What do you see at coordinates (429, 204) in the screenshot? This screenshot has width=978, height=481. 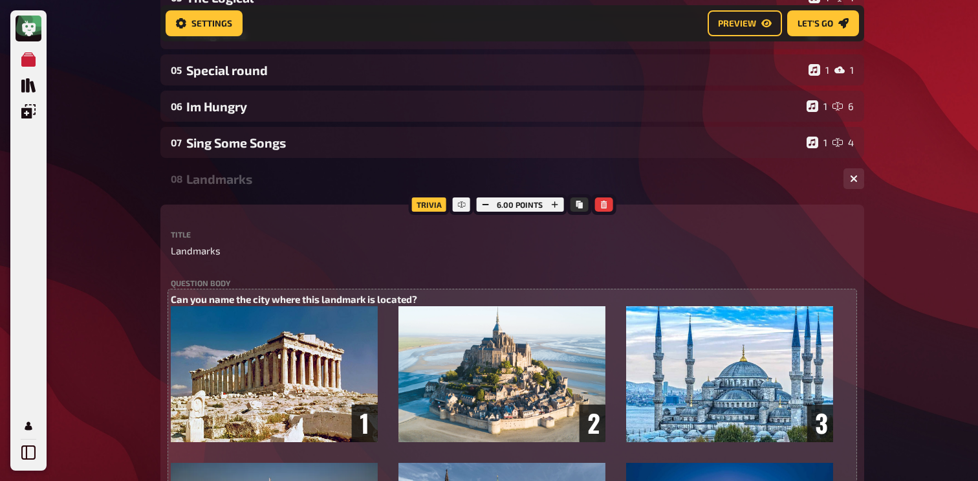 I see `div: Trivia` at bounding box center [429, 204].